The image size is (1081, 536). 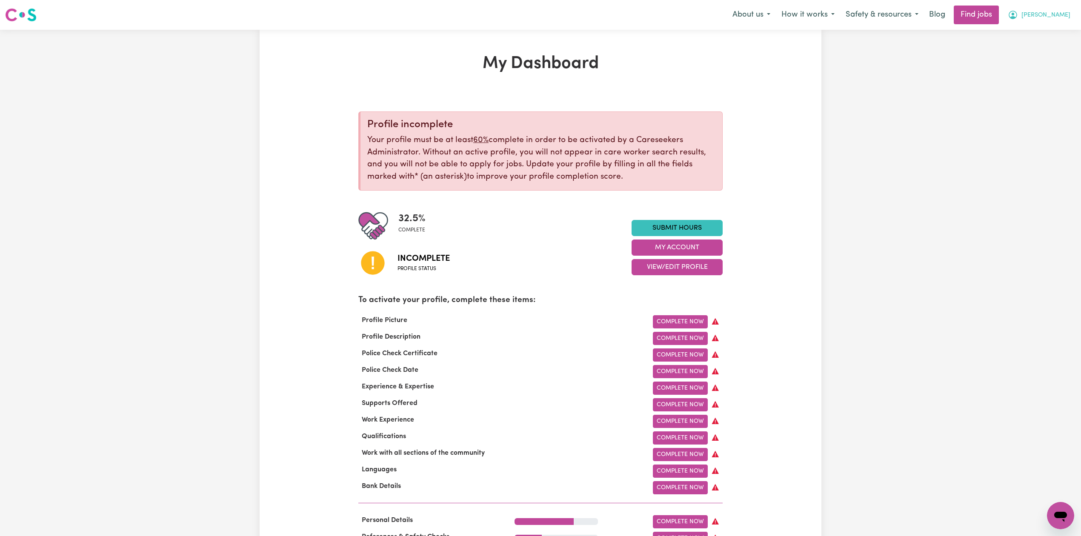 I want to click on img: Careseekers logo, so click(x=21, y=15).